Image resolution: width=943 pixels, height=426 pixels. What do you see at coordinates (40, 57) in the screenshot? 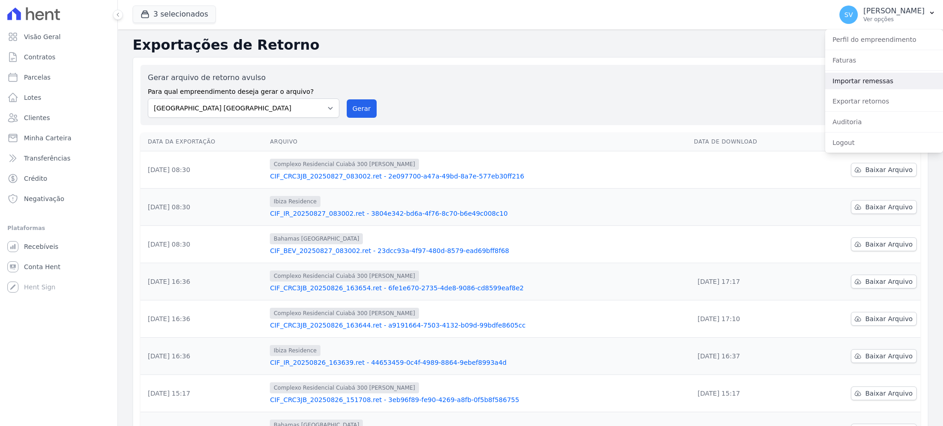
I see `span: Contratos` at bounding box center [40, 57].